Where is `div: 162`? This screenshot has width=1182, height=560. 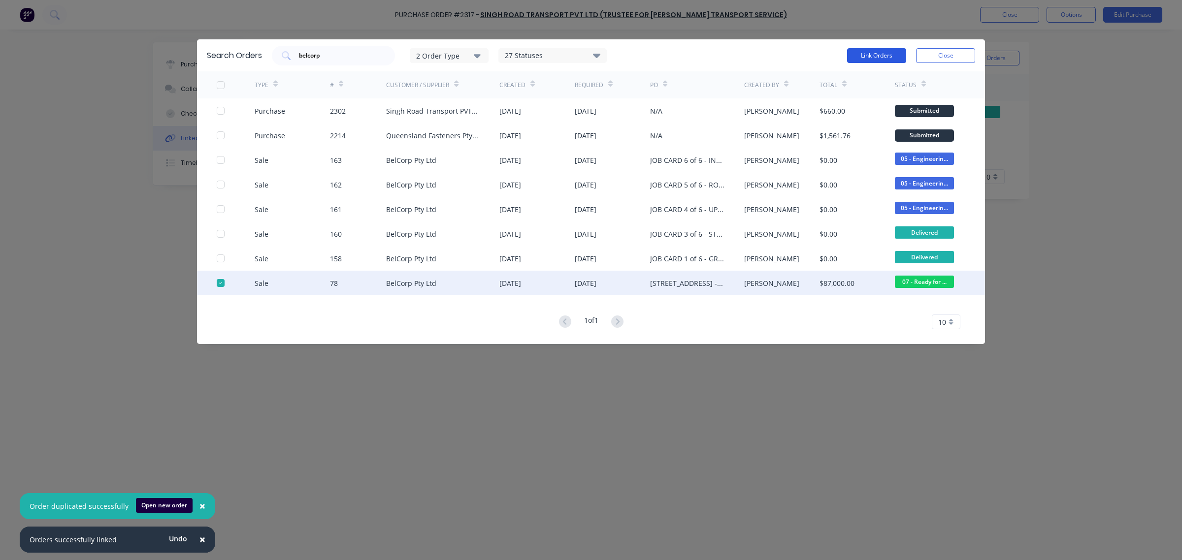
div: 162 is located at coordinates (336, 185).